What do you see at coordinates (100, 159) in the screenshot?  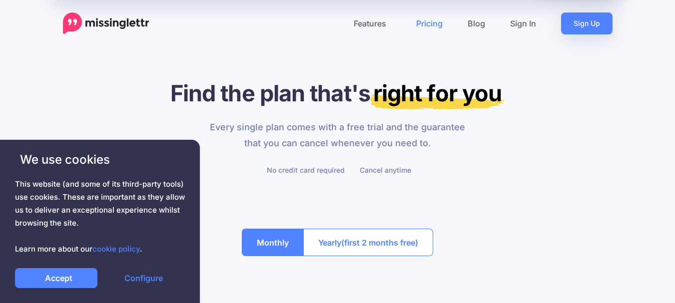 I see `span: We use cookies` at bounding box center [100, 159].